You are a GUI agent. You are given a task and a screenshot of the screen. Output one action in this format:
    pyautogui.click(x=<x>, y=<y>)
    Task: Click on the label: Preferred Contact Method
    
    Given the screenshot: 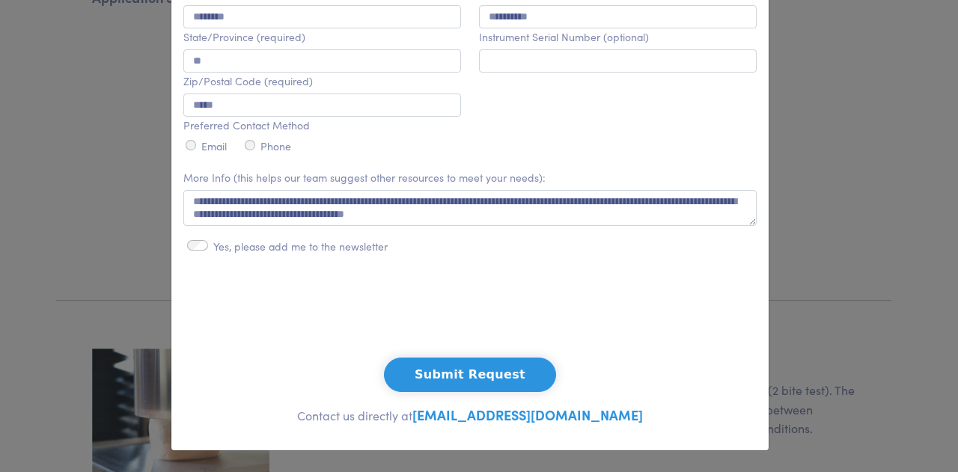 What is the action you would take?
    pyautogui.click(x=246, y=125)
    